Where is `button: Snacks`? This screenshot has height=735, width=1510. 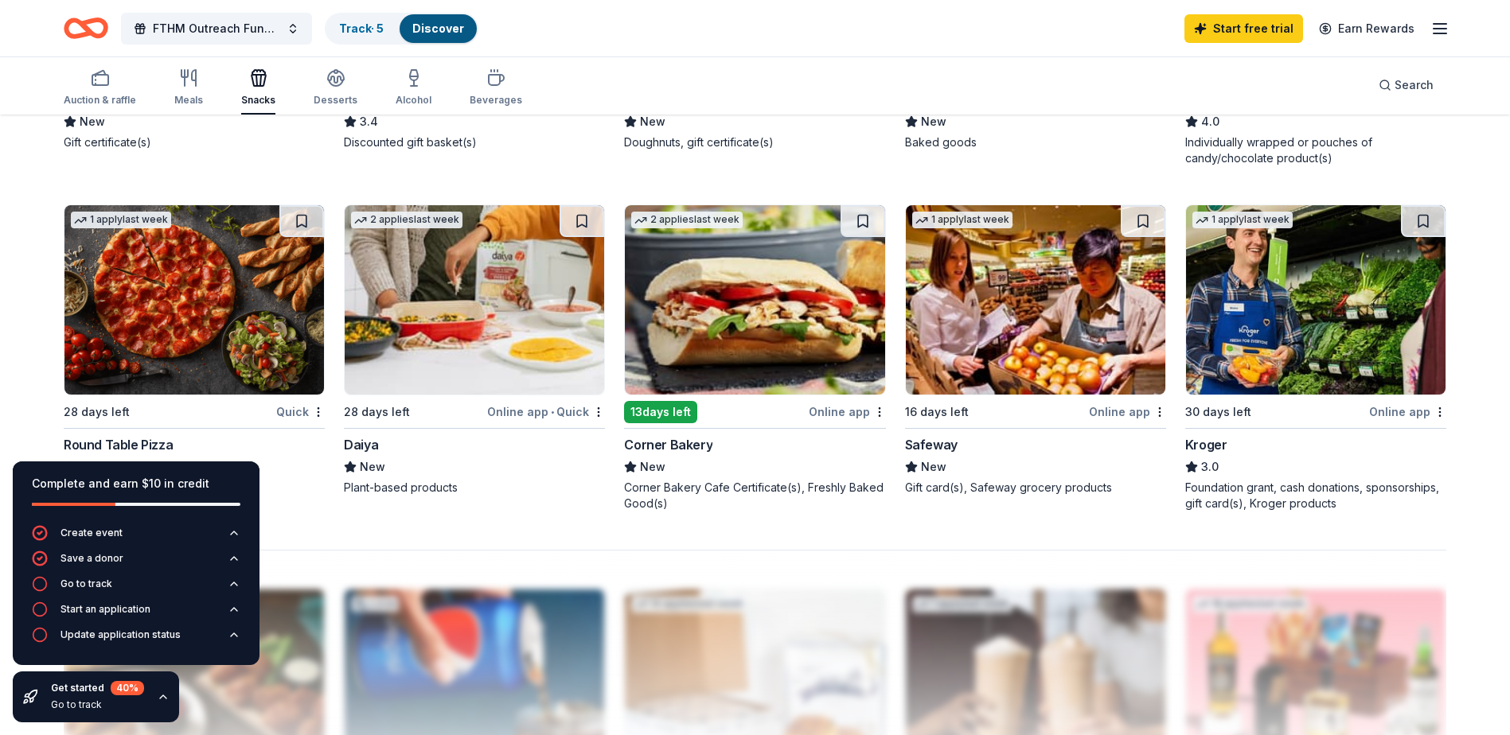 button: Snacks is located at coordinates (258, 88).